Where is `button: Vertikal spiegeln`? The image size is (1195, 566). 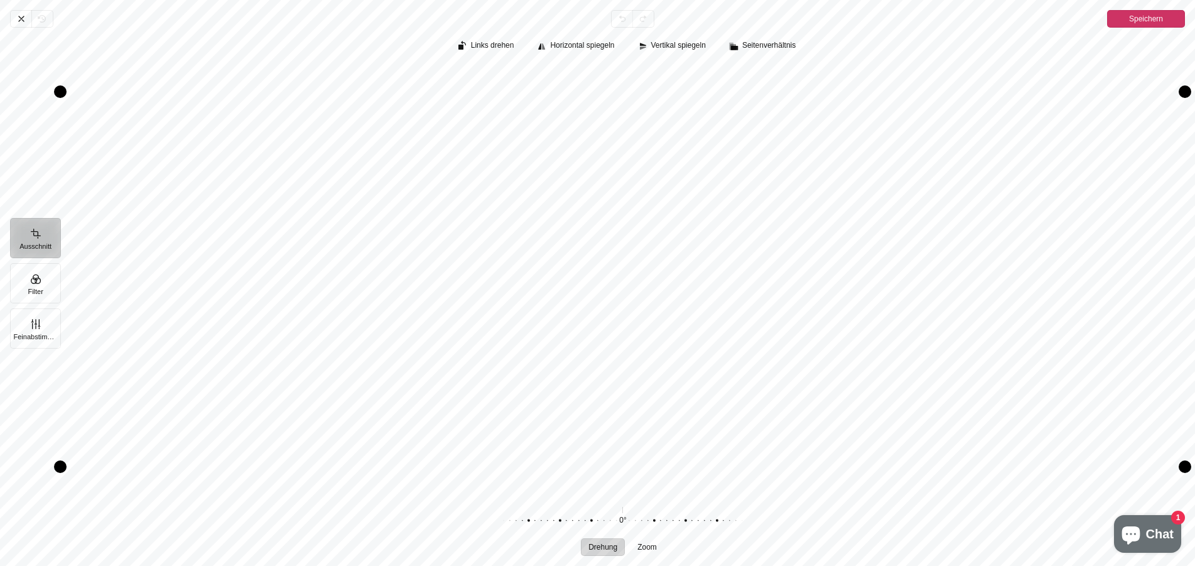 button: Vertikal spiegeln is located at coordinates (673, 46).